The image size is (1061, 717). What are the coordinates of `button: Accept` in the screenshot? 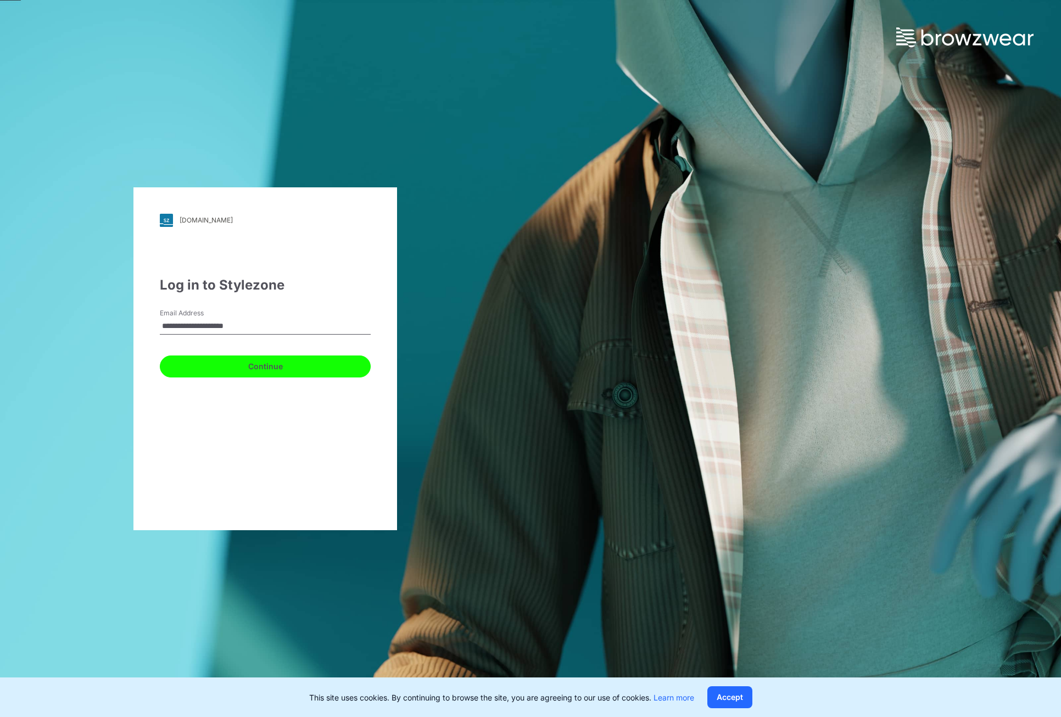 It's located at (730, 697).